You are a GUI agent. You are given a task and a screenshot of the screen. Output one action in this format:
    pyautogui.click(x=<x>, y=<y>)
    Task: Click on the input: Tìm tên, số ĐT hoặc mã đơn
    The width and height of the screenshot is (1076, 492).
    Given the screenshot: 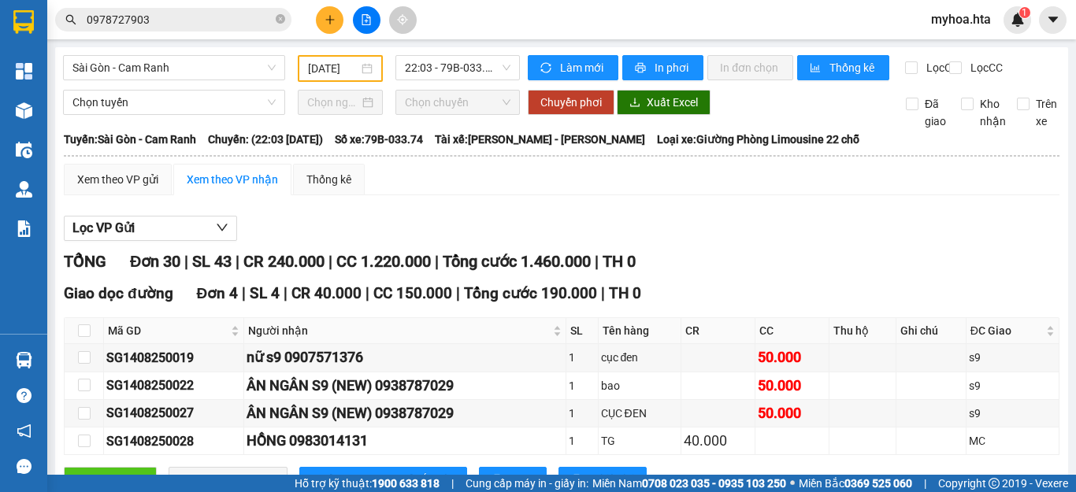 What is the action you would take?
    pyautogui.click(x=180, y=20)
    